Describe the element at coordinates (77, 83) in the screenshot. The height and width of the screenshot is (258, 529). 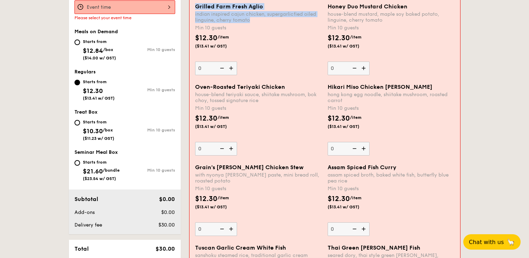
I see `input: Starts from$12.30($13.41 w/ GST)Min 10 guests` at that location.